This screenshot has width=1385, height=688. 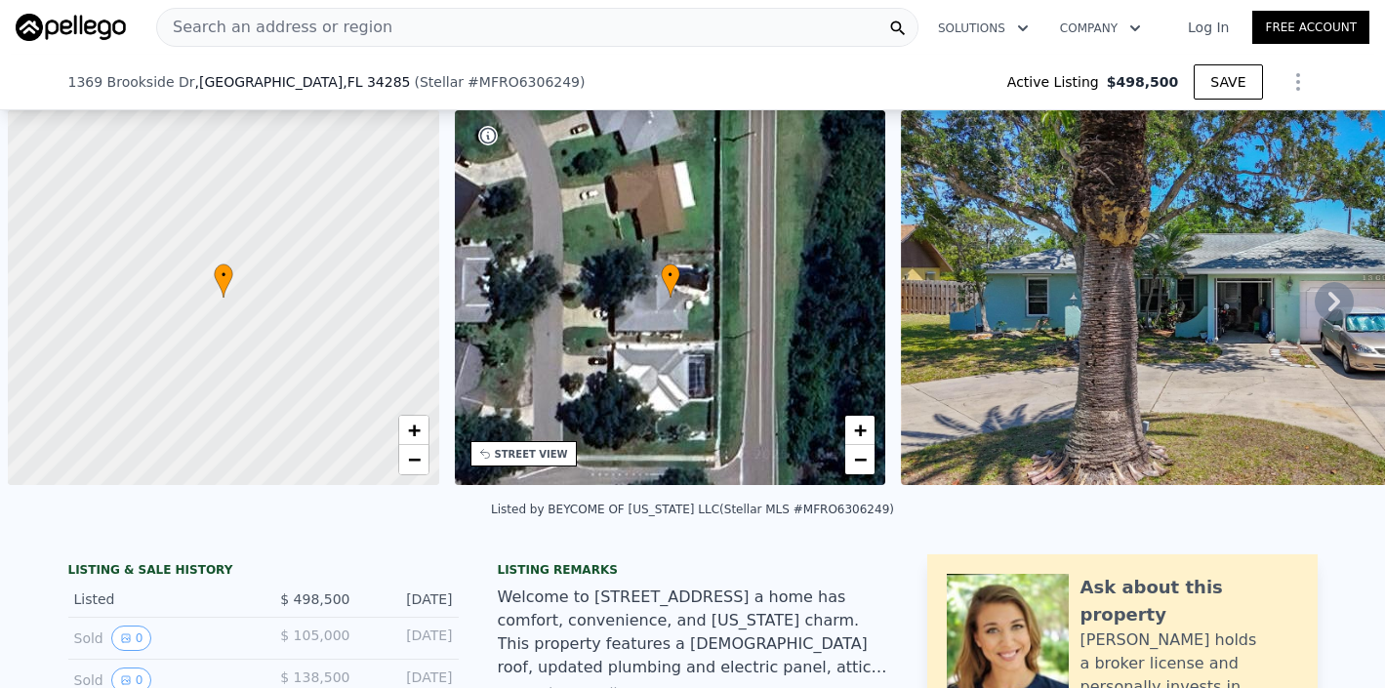 I want to click on span: $ 498,500, so click(x=314, y=599).